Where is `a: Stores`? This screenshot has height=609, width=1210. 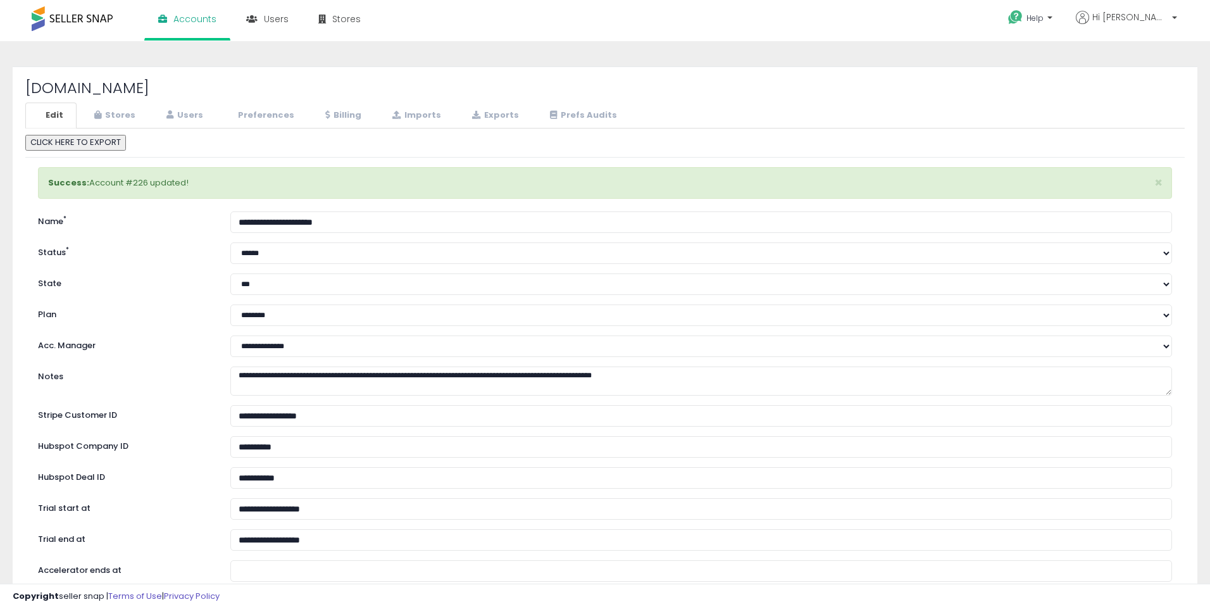 a: Stores is located at coordinates (113, 115).